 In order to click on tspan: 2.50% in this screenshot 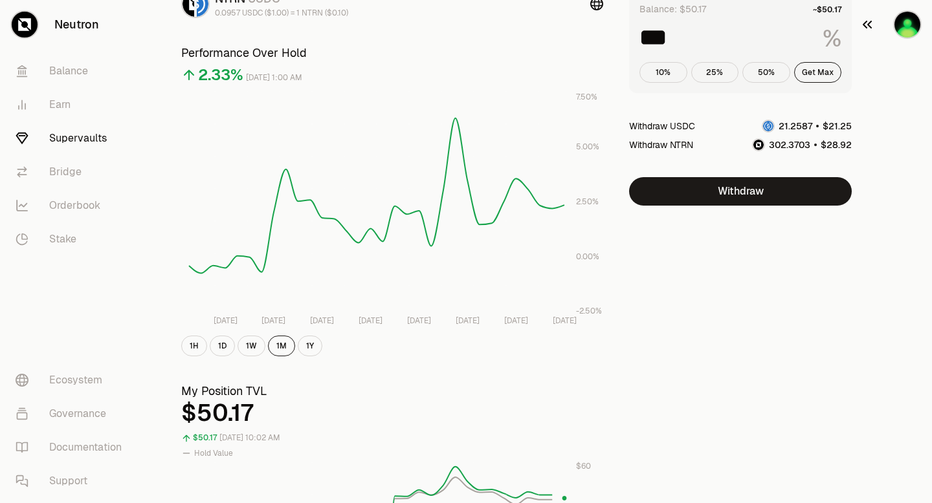, I will do `click(587, 202)`.